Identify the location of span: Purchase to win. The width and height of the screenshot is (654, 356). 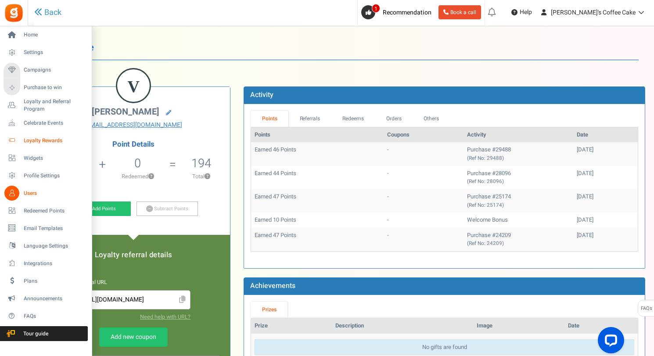
(54, 87).